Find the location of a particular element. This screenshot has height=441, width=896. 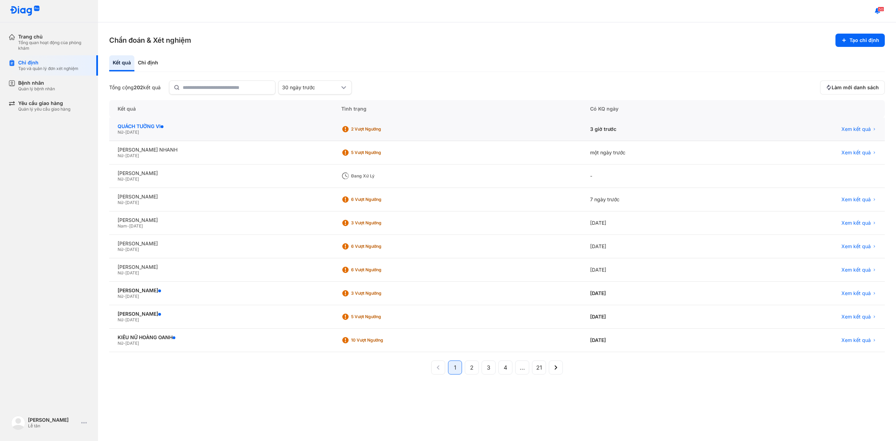

span: 3 is located at coordinates (489, 368).